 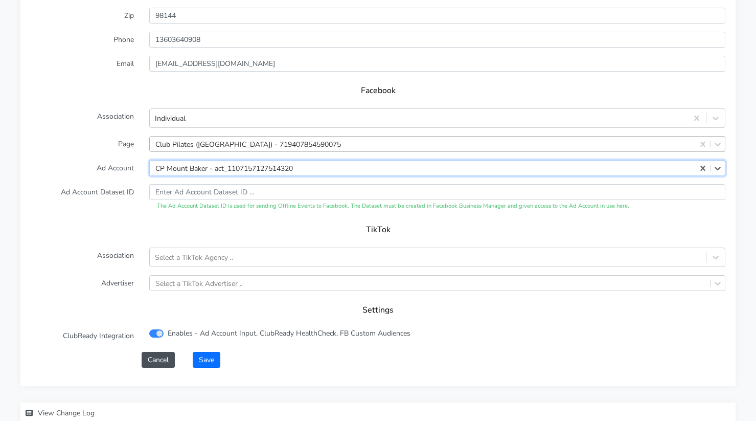 What do you see at coordinates (82, 197) in the screenshot?
I see `label: Ad Account Dataset ID` at bounding box center [82, 197].